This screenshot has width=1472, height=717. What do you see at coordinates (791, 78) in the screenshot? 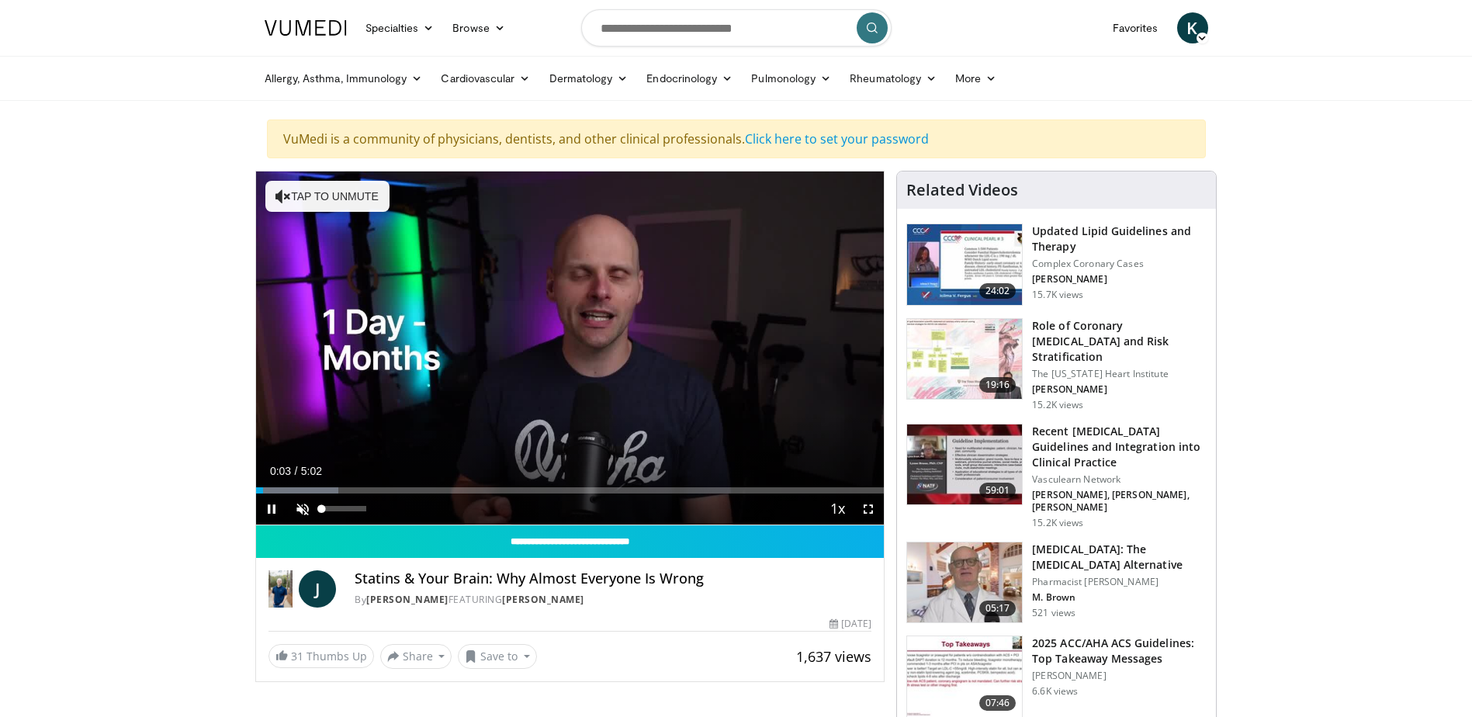
I see `a: Pulmonology` at bounding box center [791, 78].